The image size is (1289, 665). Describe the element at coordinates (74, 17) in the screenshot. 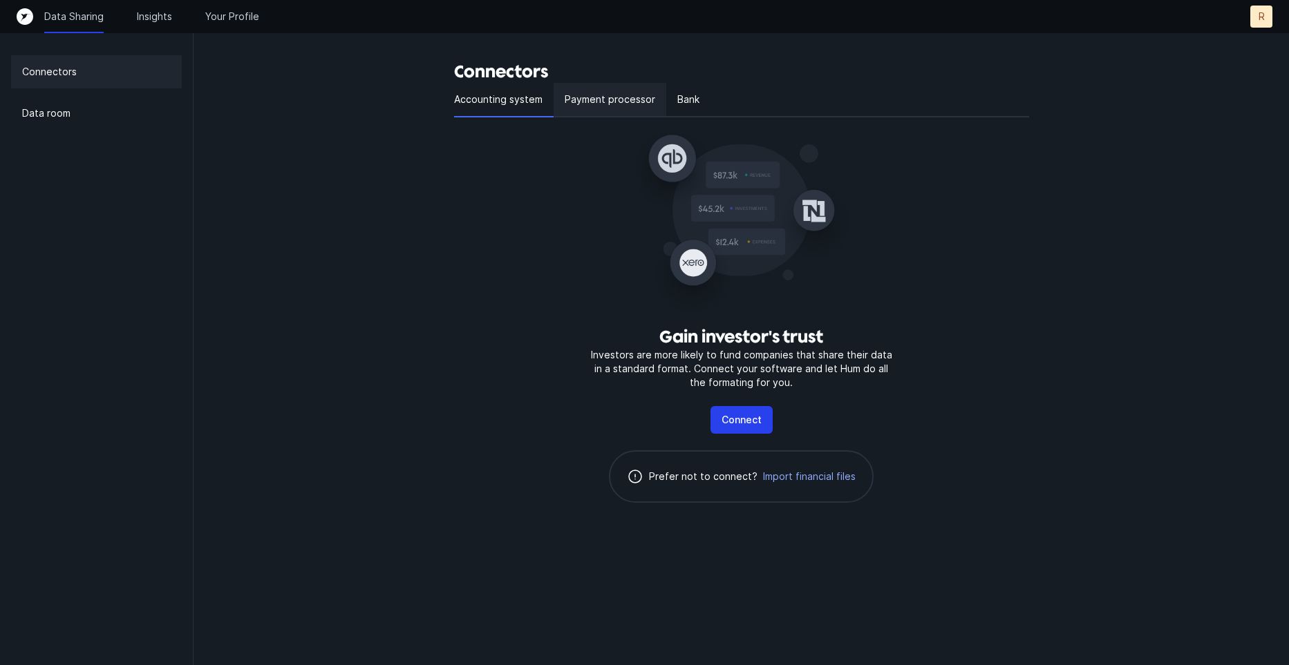

I see `a: Data Sharing` at that location.